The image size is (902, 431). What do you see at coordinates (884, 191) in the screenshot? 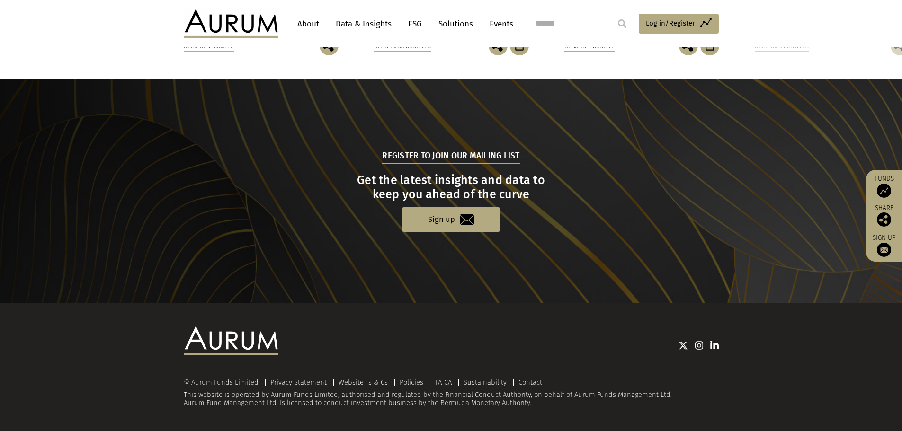
I see `img: Access Funds` at bounding box center [884, 191].